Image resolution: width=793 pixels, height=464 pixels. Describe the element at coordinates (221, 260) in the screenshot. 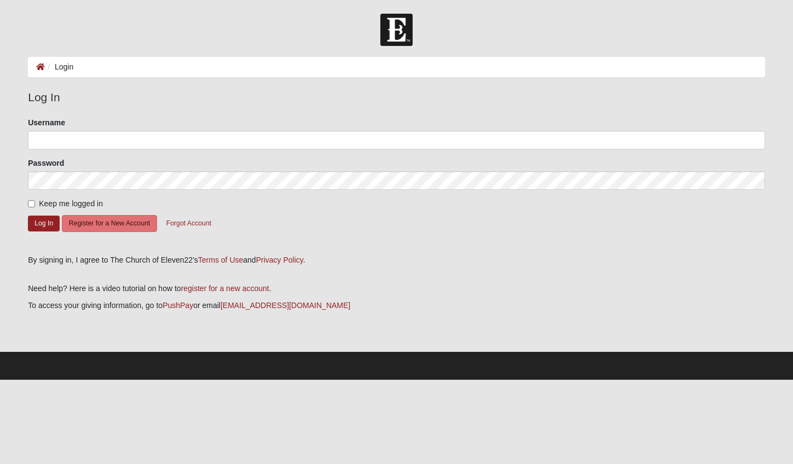

I see `a: Terms of Use` at that location.